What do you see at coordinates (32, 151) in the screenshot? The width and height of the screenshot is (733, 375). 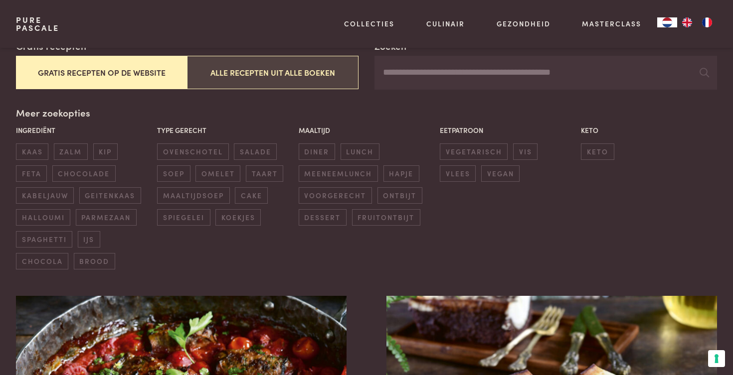 I see `span: kaas` at bounding box center [32, 151].